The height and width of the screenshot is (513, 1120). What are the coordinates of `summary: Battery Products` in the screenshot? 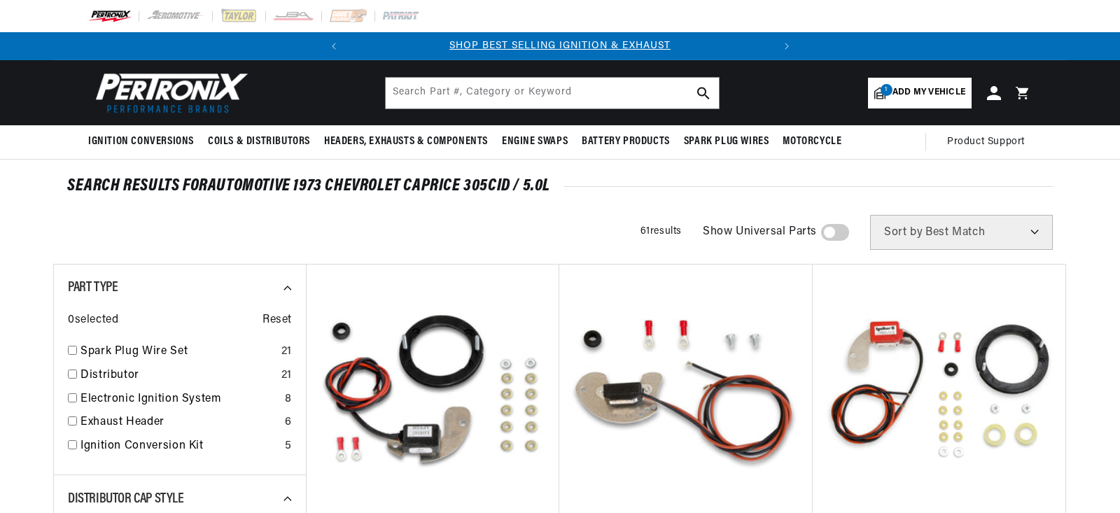 It's located at (626, 141).